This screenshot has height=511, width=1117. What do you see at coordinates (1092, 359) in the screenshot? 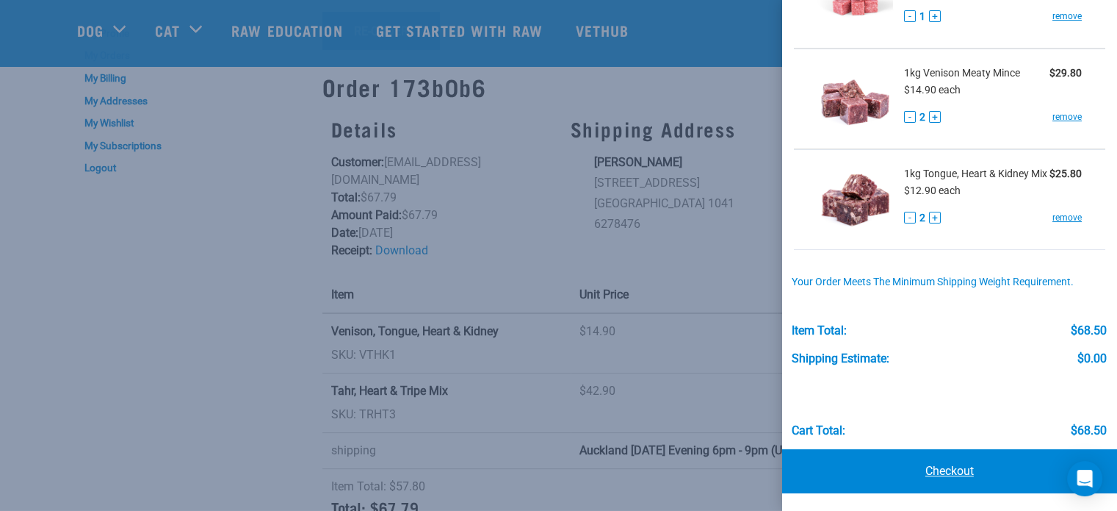
I see `div: $0.00` at bounding box center [1092, 359].